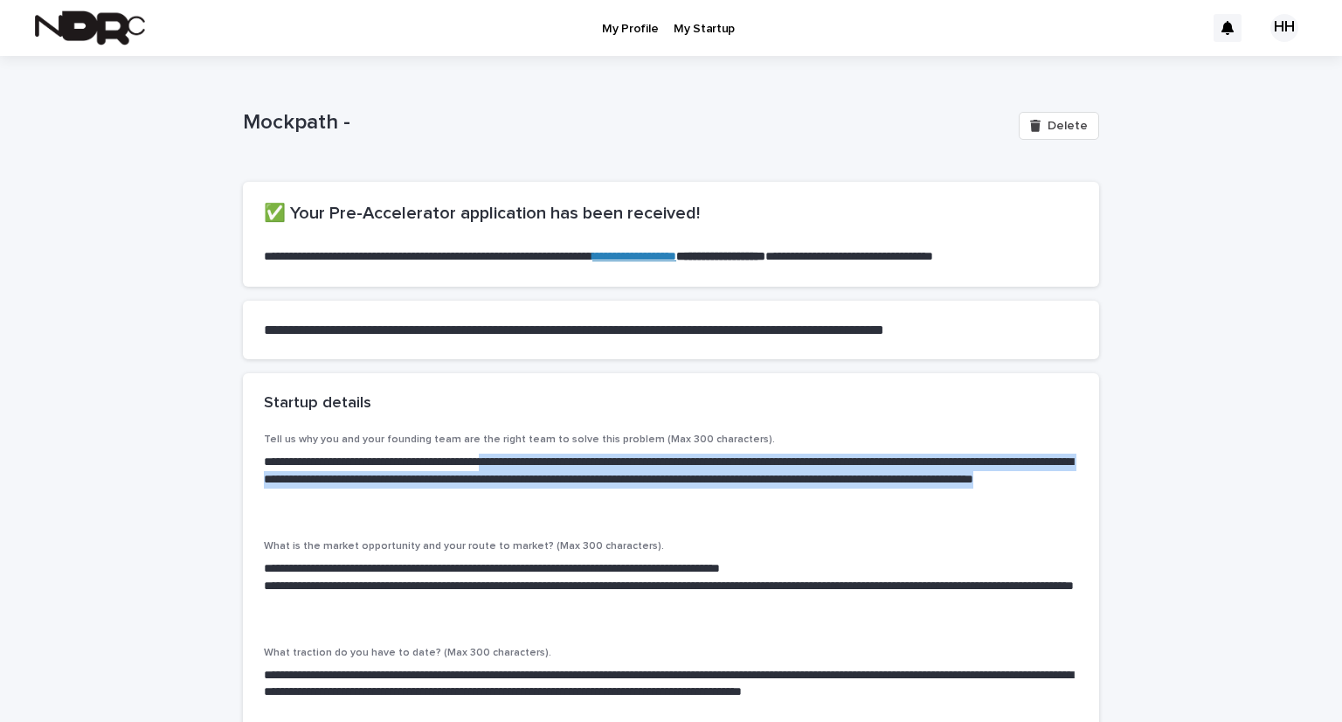 The width and height of the screenshot is (1342, 722). I want to click on span: Tell us why you and your founding team are the right team to solve this problem (Max 300 characte..., so click(519, 440).